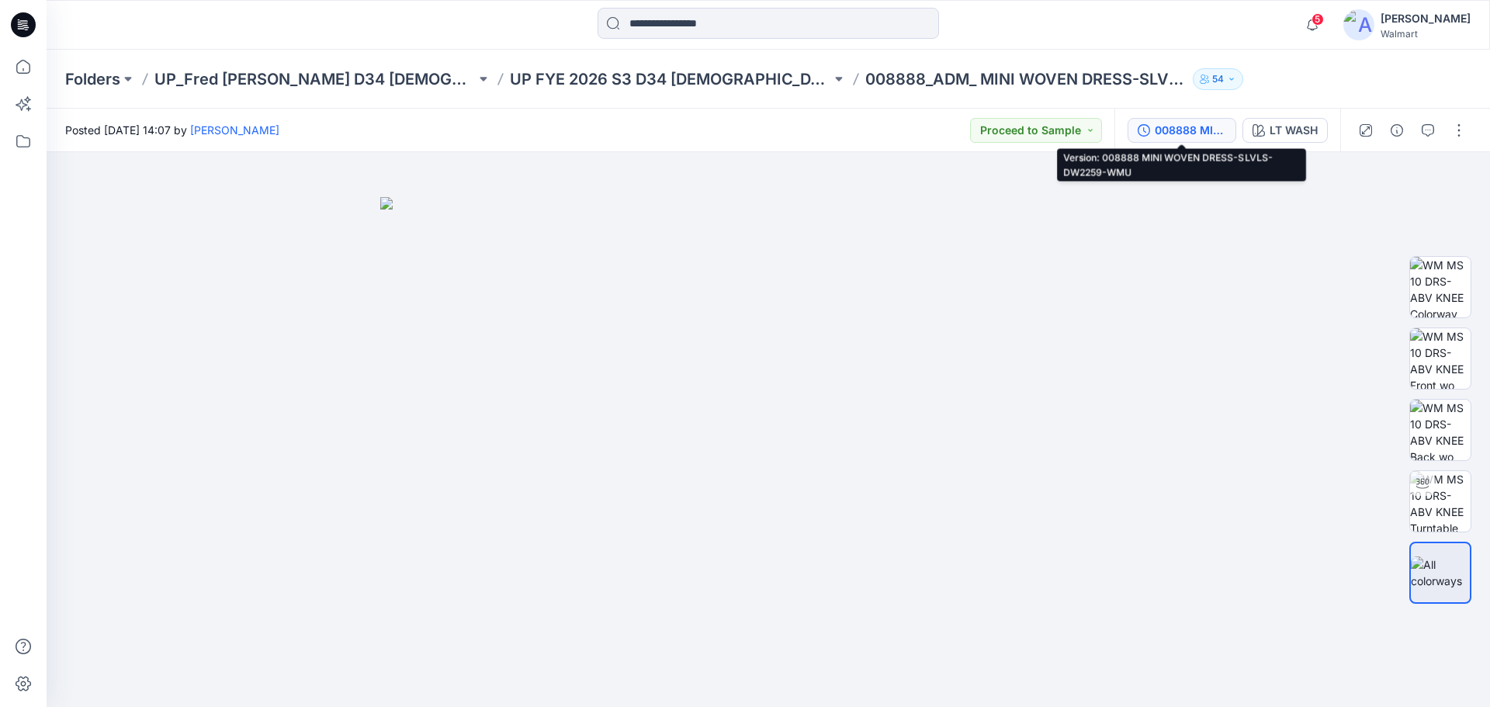  I want to click on button: 54, so click(1217, 79).